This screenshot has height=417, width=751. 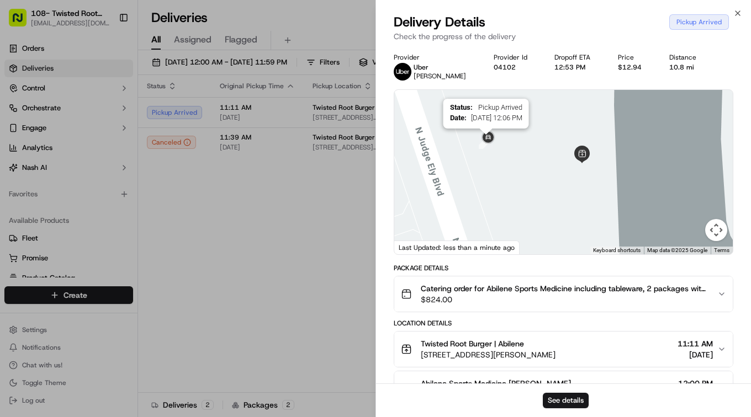 I want to click on span: Date :, so click(x=457, y=118).